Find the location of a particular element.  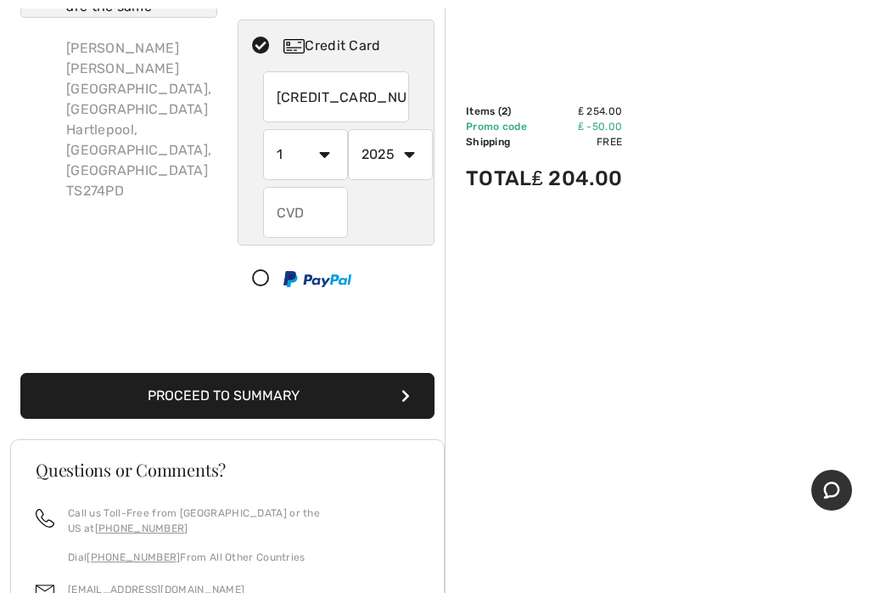

span: 2 is located at coordinates (504, 111).